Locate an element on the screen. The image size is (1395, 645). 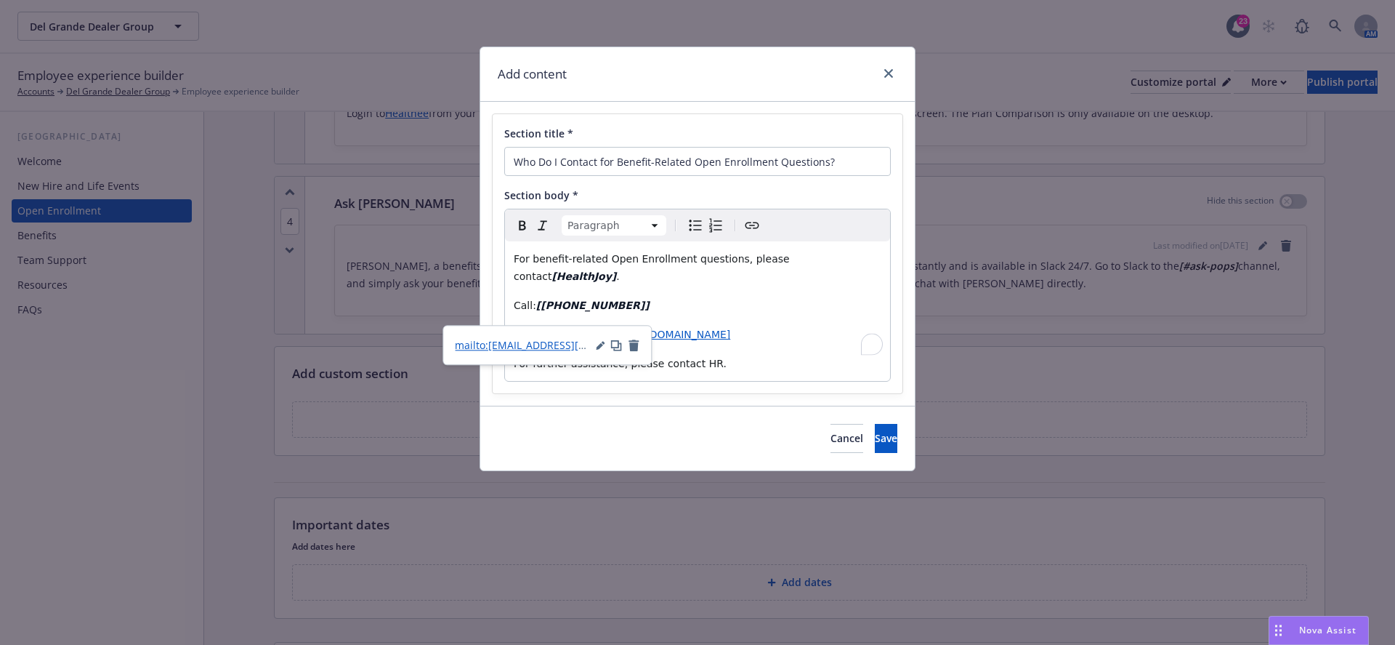
strong: [HealthJoy] is located at coordinates (583, 276).